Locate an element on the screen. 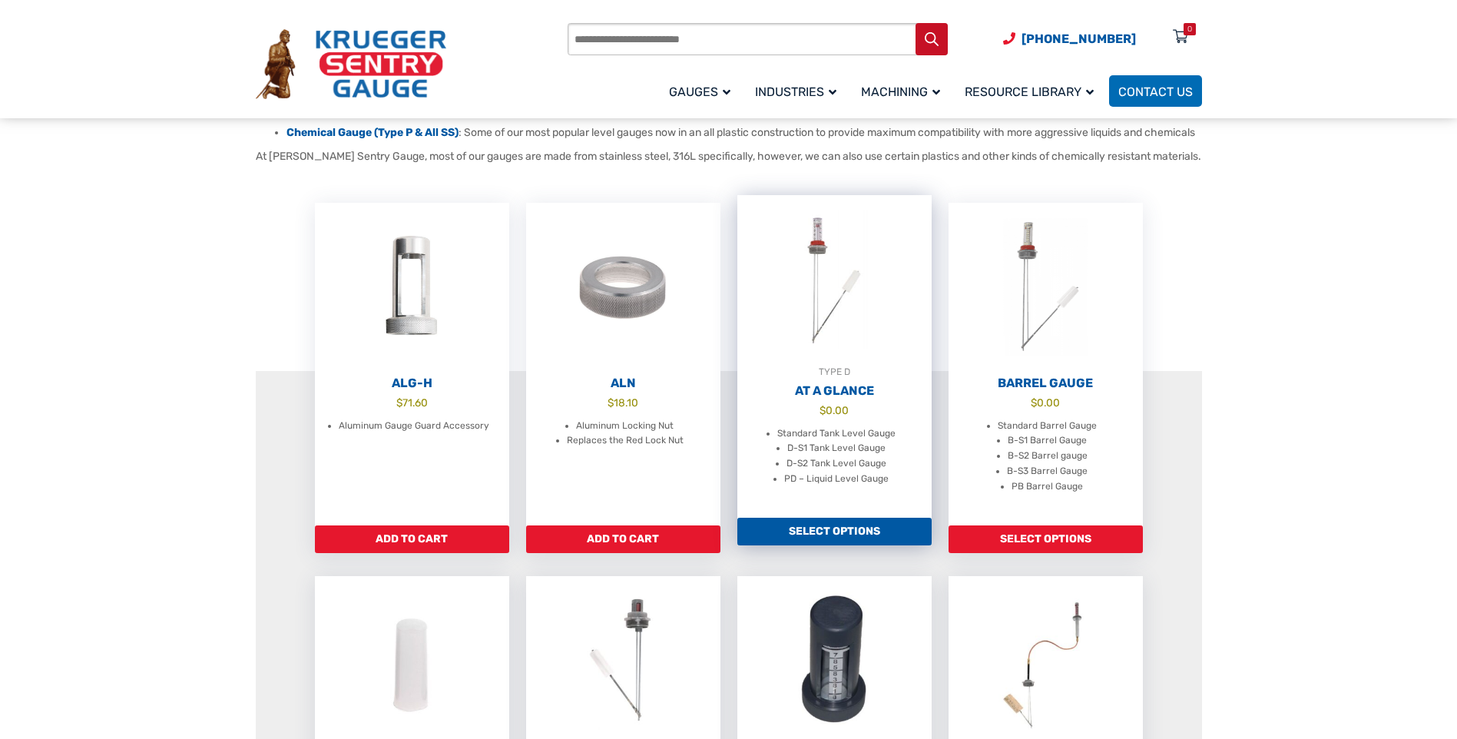  li: D-S2 Tank Level Gauge is located at coordinates (836, 464).